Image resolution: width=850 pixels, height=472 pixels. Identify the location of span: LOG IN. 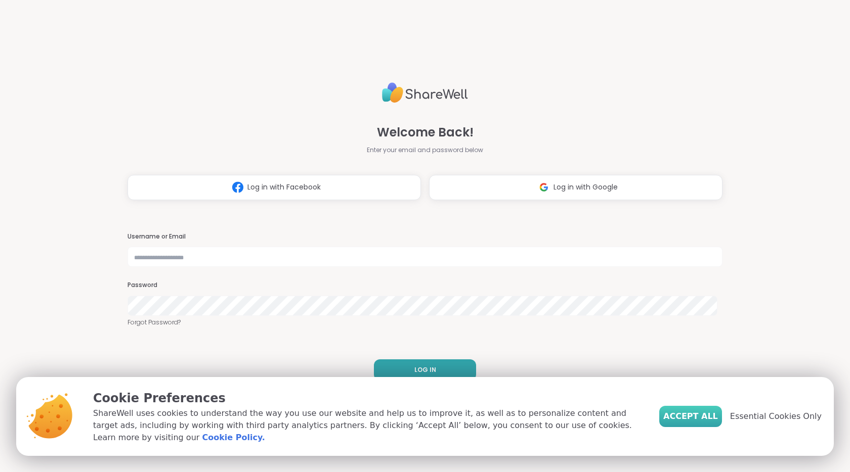
(425, 370).